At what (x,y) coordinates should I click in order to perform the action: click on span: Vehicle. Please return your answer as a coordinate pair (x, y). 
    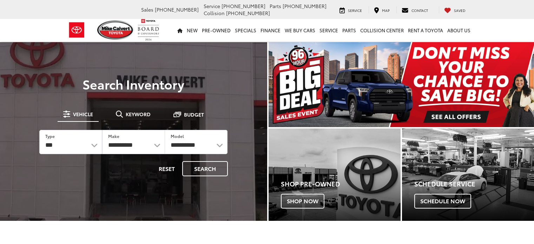
    Looking at the image, I should click on (83, 114).